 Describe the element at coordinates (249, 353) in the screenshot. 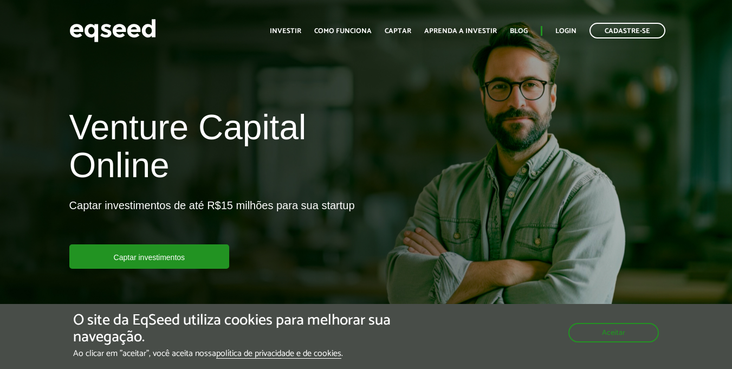

I see `p: Ao clicar em "aceitar", você aceita nossa .` at that location.